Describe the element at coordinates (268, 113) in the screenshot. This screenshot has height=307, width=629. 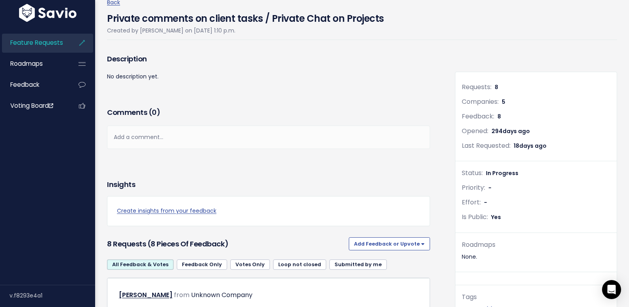
I see `h3: Comments ( )` at that location.